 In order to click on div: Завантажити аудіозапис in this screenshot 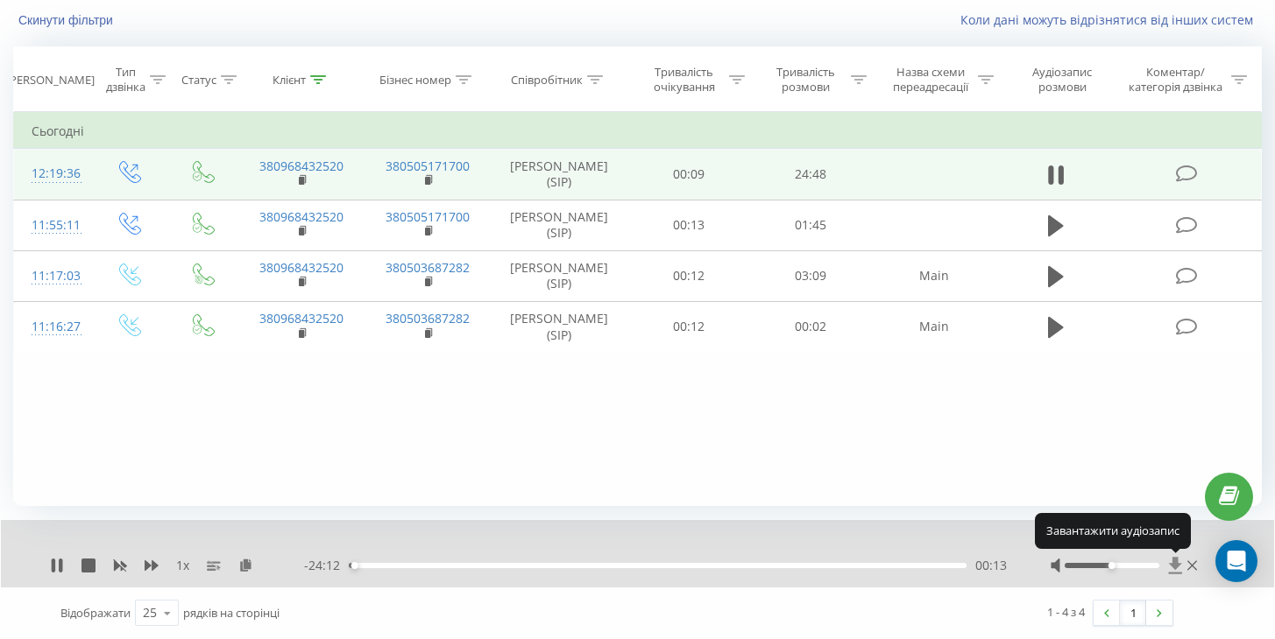, I will do `click(1113, 531)`.